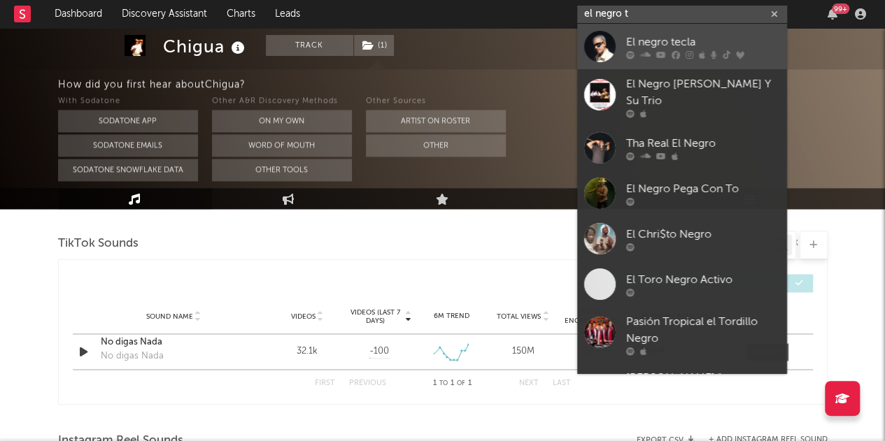 The height and width of the screenshot is (441, 885). What do you see at coordinates (522, 352) in the screenshot?
I see `div: 150M` at bounding box center [522, 352].